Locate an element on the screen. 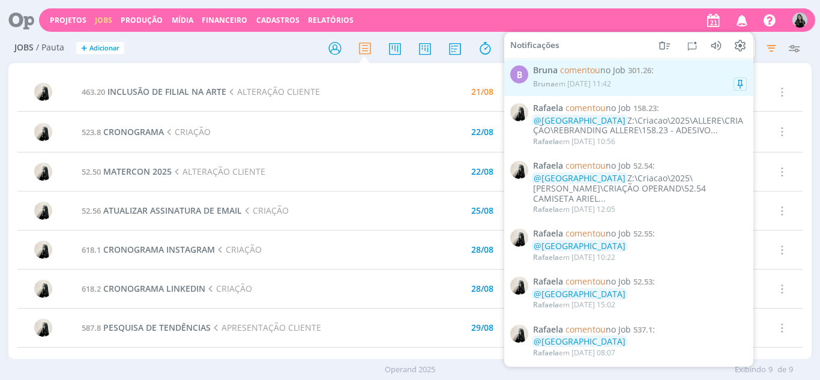 The height and width of the screenshot is (380, 820). img: V is located at coordinates (799, 20).